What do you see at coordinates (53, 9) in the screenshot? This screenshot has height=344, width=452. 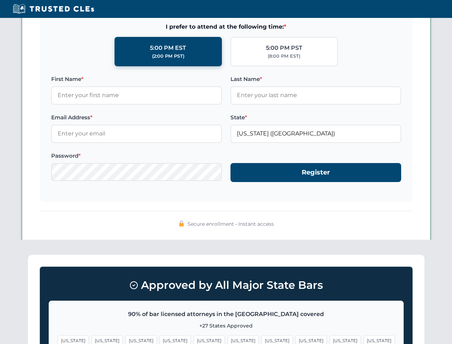 I see `img: Trusted CLEs` at bounding box center [53, 9].